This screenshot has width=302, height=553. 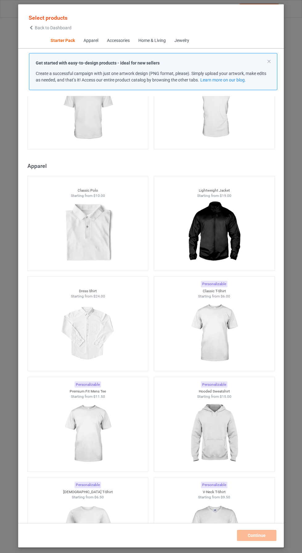 What do you see at coordinates (99, 497) in the screenshot?
I see `span: $6.50` at bounding box center [99, 497].